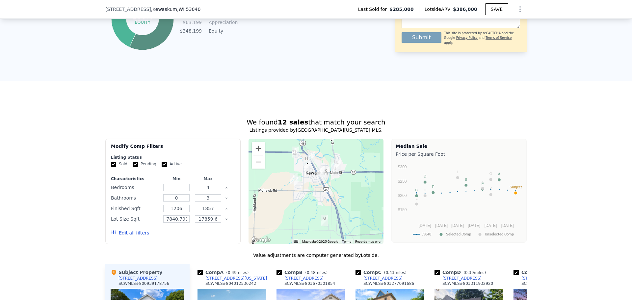 Image resolution: width=632 pixels, height=300 pixels. I want to click on button: Show Options, so click(520, 9).